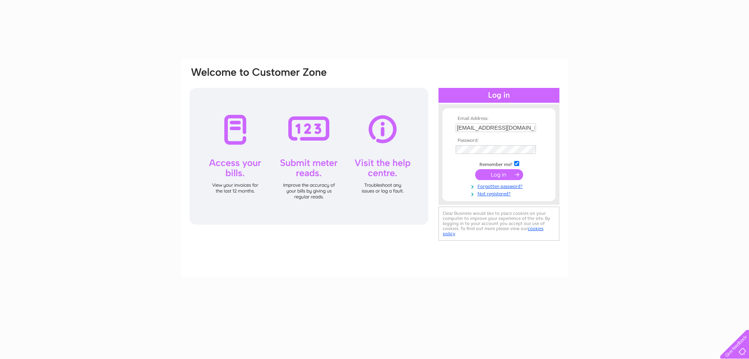 This screenshot has height=359, width=749. Describe the element at coordinates (499, 164) in the screenshot. I see `td: Remember me?` at that location.